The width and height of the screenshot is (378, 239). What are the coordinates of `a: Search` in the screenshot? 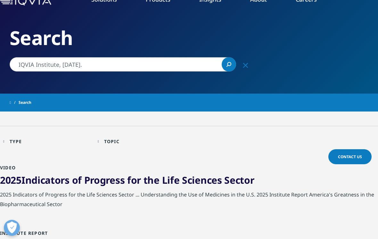 It's located at (228, 64).